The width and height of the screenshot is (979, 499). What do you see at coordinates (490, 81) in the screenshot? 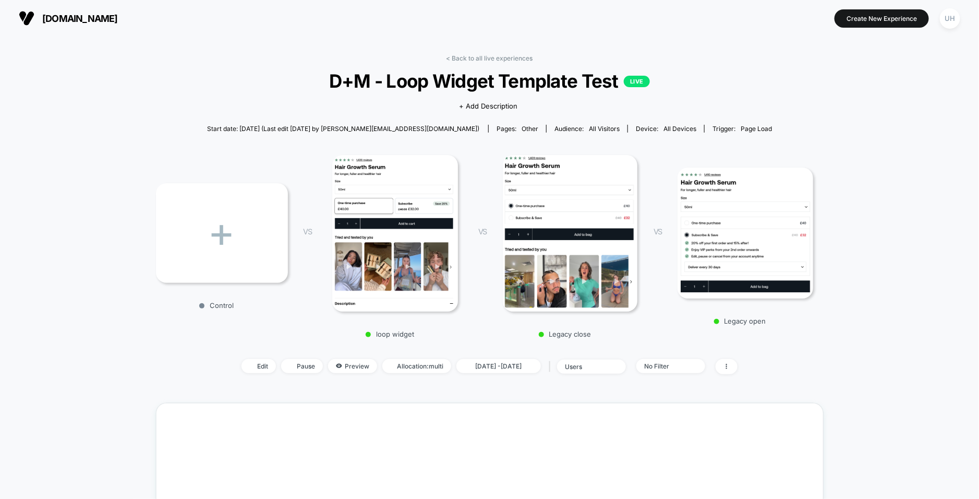
I see `span: D+M - Loop Widget Template Test` at bounding box center [490, 81].